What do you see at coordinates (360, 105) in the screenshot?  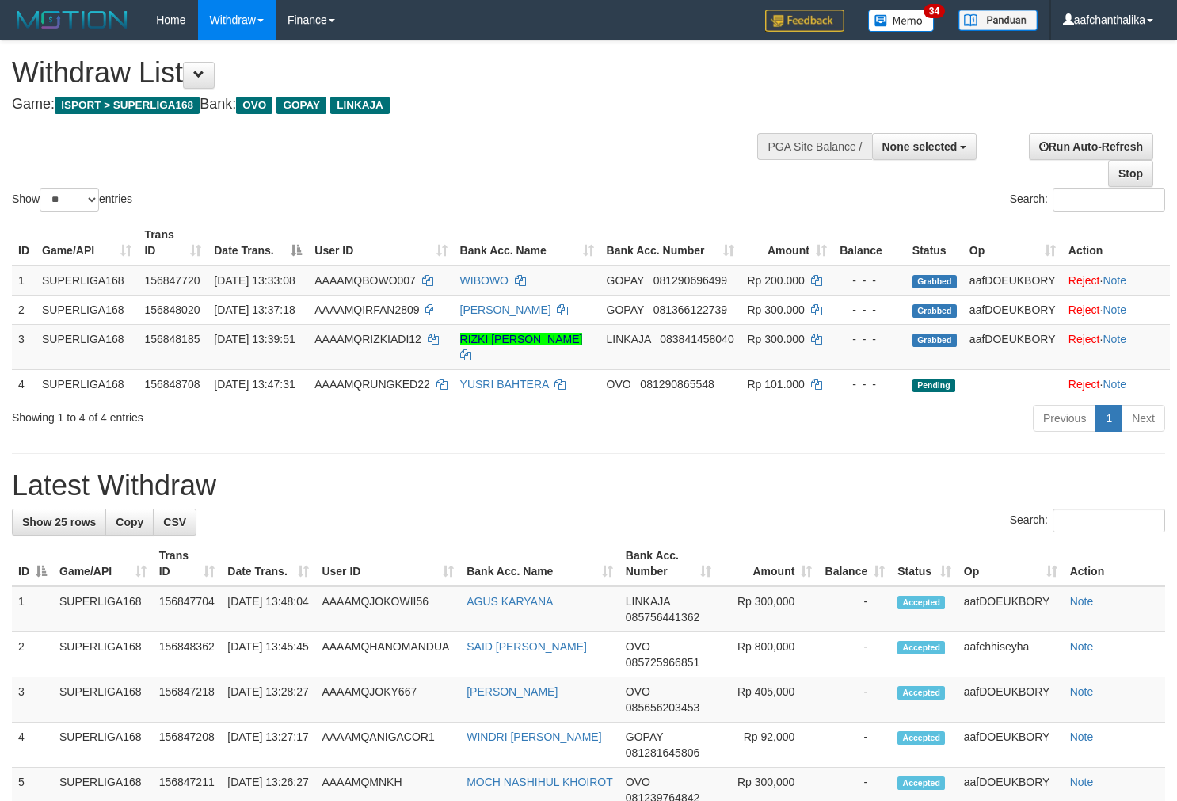 I see `span: LINKAJA` at bounding box center [360, 105].